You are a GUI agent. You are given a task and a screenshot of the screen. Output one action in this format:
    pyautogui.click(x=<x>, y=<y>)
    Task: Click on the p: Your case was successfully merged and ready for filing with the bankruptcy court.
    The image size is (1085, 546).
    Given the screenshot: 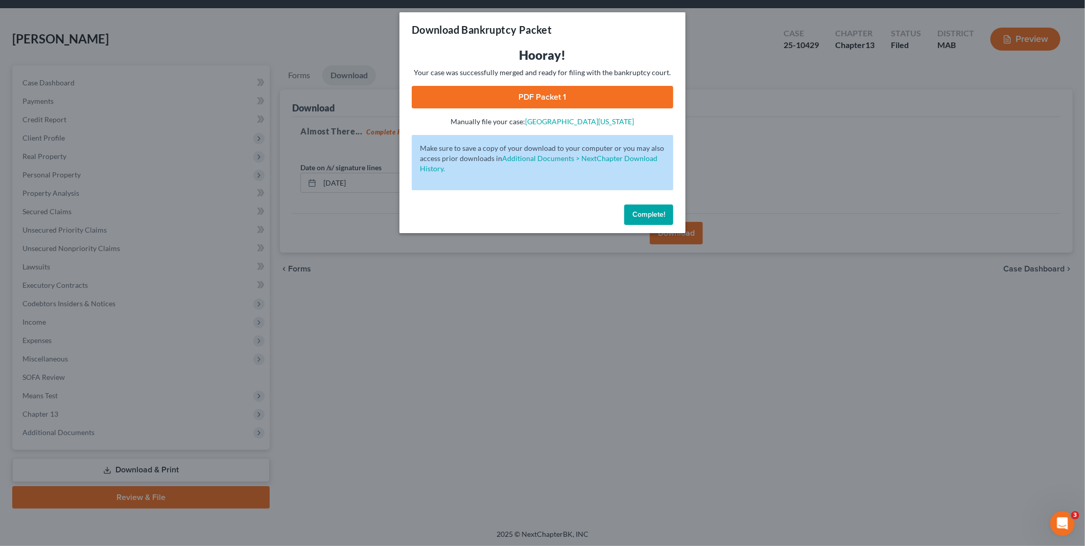 What is the action you would take?
    pyautogui.click(x=543, y=73)
    